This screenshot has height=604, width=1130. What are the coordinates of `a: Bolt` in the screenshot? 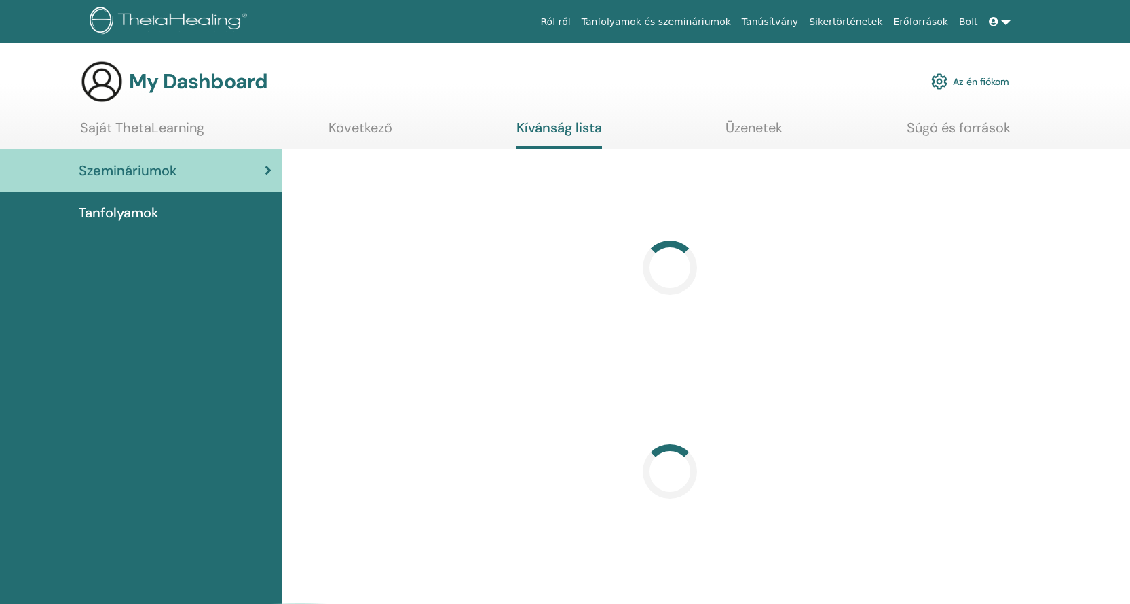 It's located at (969, 22).